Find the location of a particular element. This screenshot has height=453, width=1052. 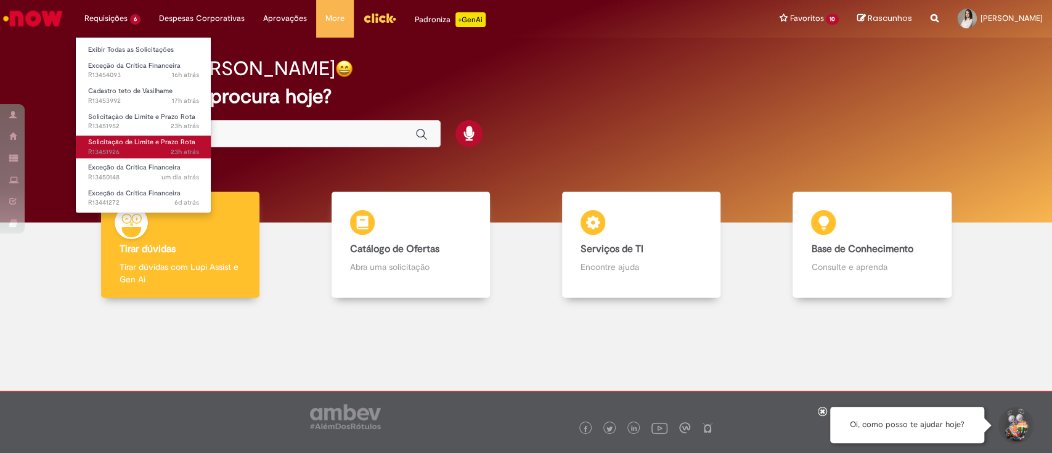

a: Aberto R13453992 : Cadastro teto de Vasilhame is located at coordinates (144, 96).